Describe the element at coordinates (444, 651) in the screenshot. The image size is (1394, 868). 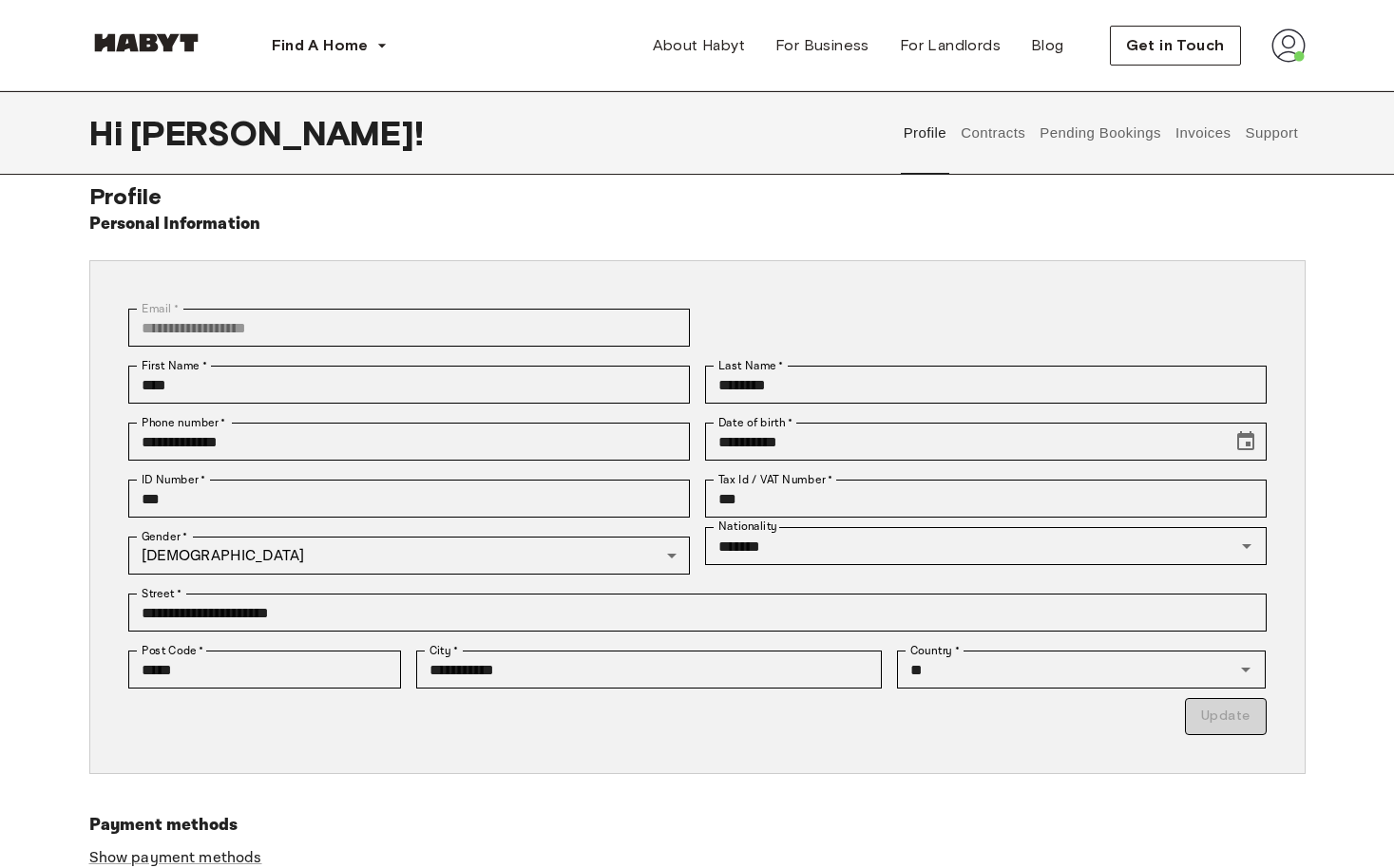
I see `label: City` at that location.